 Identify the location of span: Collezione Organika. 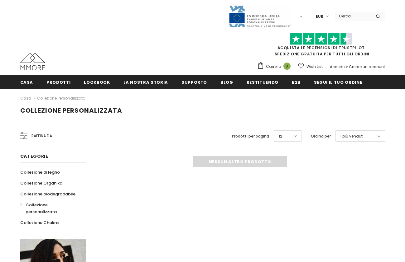
(41, 183).